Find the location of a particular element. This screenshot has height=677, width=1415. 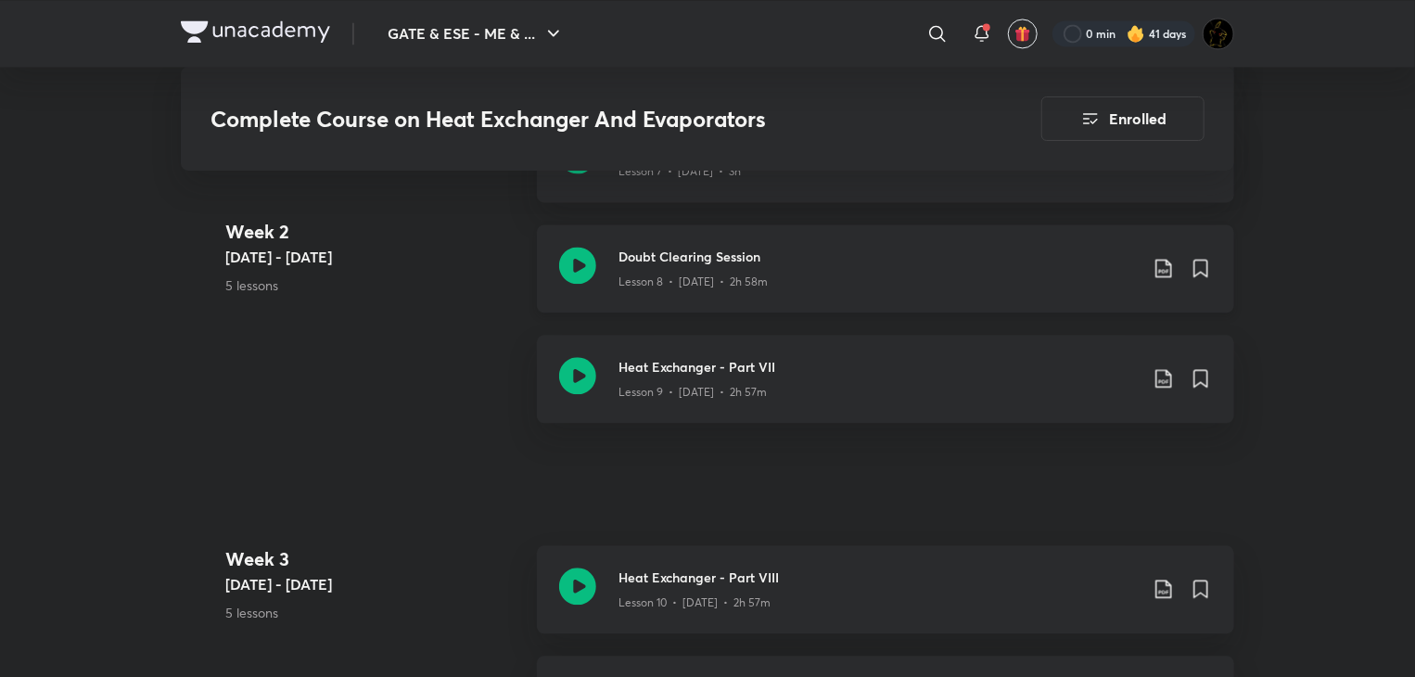

img: avatar is located at coordinates (1023, 33).